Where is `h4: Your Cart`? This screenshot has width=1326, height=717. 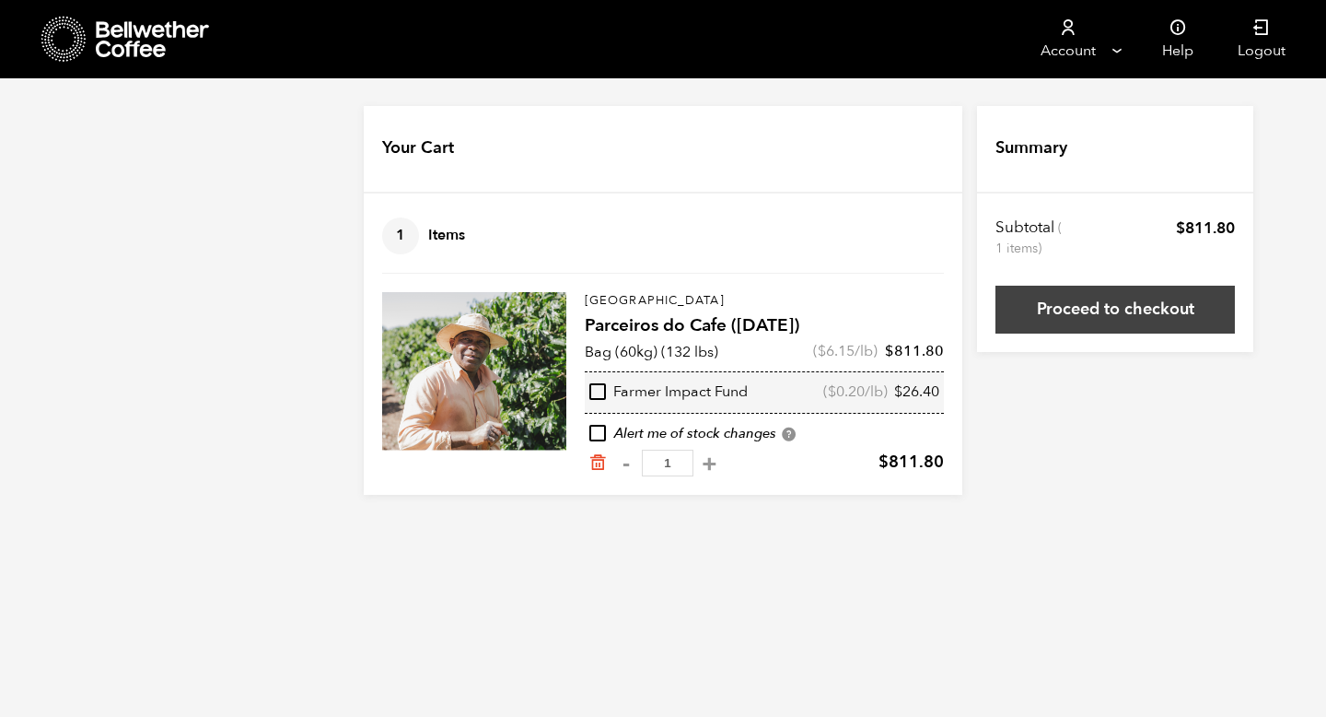
h4: Your Cart is located at coordinates (418, 148).